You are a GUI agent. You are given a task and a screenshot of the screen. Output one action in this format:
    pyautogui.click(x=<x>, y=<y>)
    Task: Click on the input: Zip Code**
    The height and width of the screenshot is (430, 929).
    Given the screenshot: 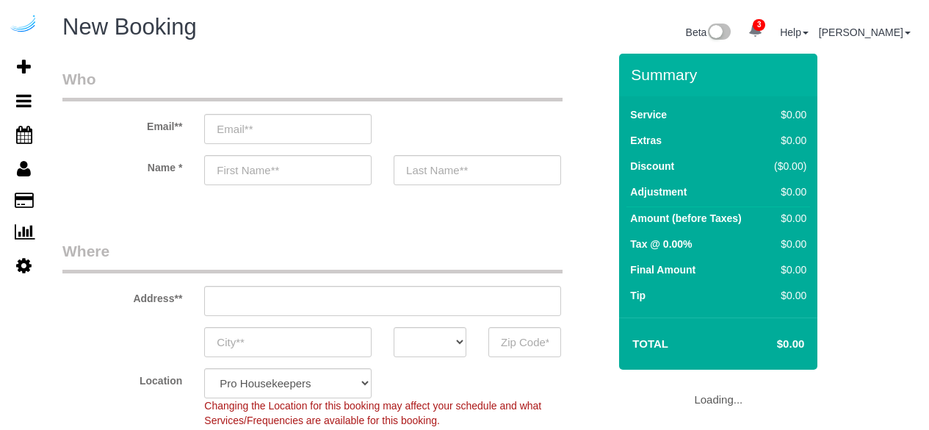 What is the action you would take?
    pyautogui.click(x=524, y=342)
    